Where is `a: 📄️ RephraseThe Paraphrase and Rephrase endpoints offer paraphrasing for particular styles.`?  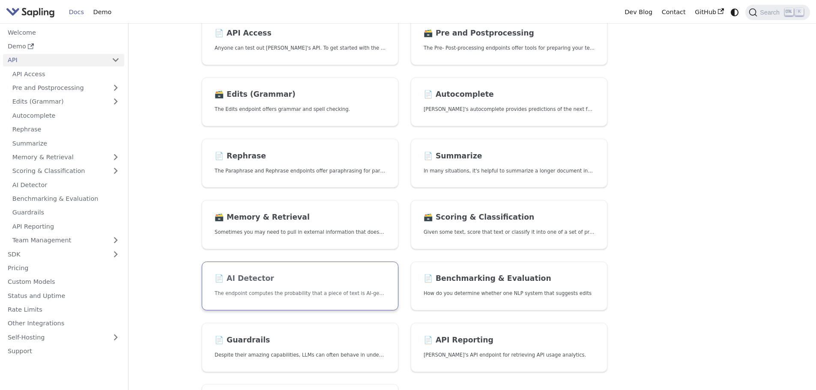 a: 📄️ RephraseThe Paraphrase and Rephrase endpoints offer paraphrasing for particular styles. is located at coordinates (300, 163).